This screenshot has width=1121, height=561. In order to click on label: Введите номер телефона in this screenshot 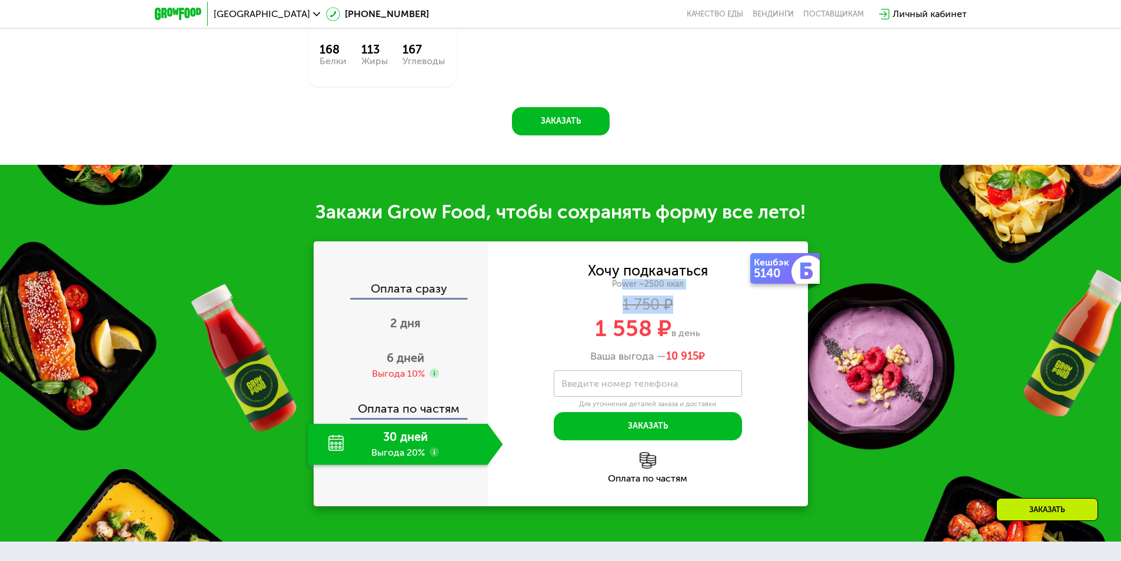, I will do `click(620, 383)`.